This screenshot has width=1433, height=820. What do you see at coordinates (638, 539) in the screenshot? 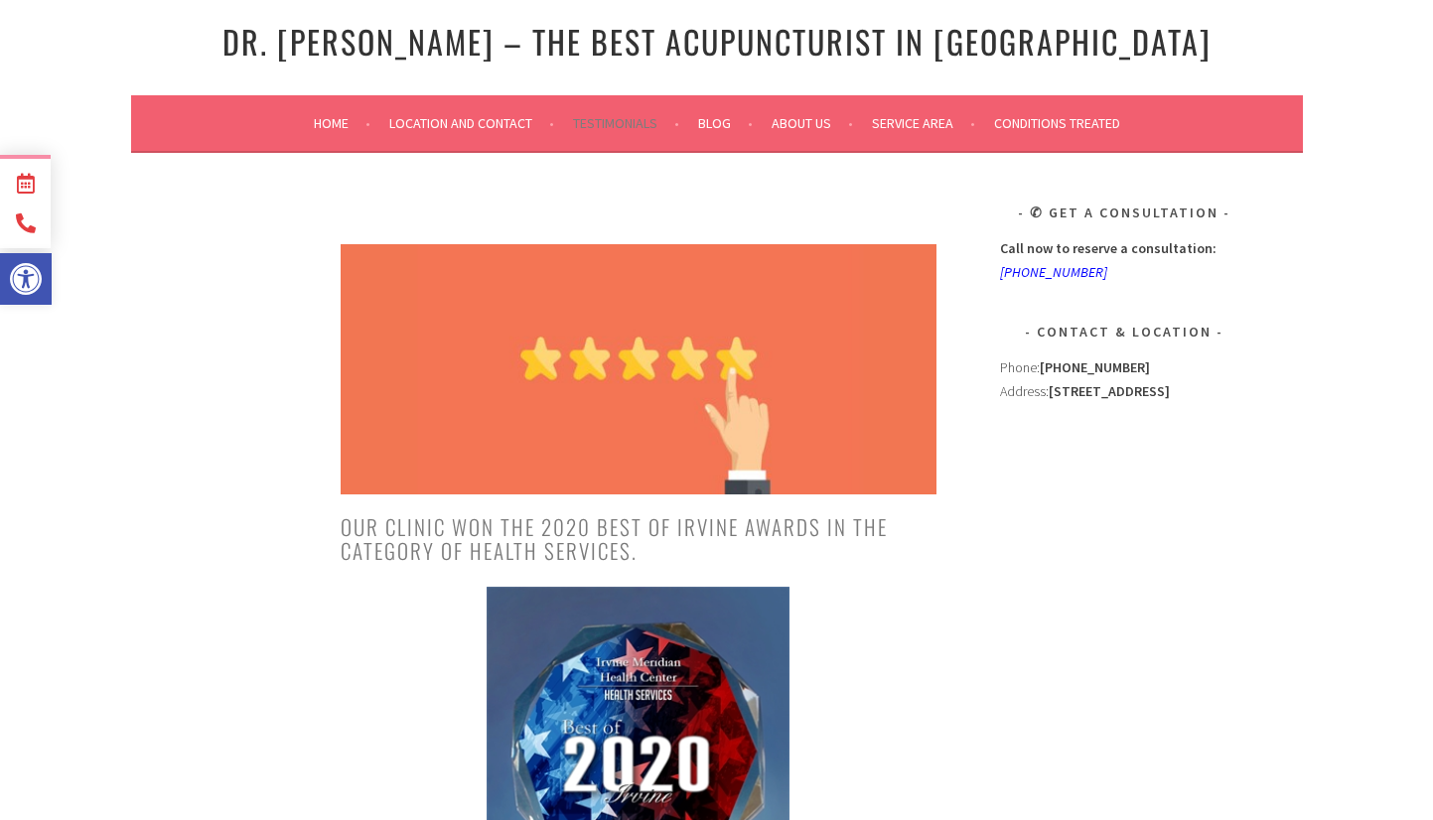
I see `h2: Our clinic won the 2020 Best of Irvine Awards in the category of Health Services.` at bounding box center [638, 539].